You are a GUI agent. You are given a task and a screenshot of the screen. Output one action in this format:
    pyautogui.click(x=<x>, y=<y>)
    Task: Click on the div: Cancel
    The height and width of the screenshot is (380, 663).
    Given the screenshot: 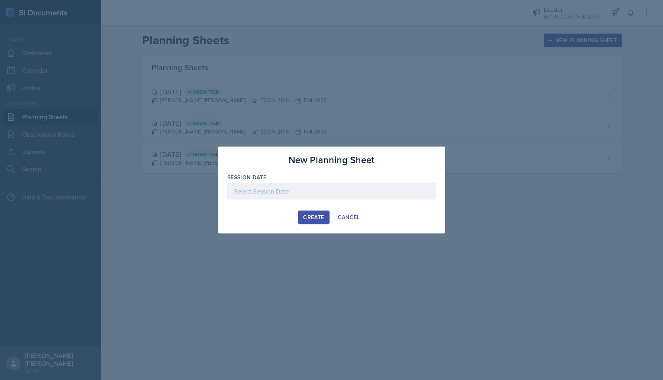 What is the action you would take?
    pyautogui.click(x=349, y=217)
    